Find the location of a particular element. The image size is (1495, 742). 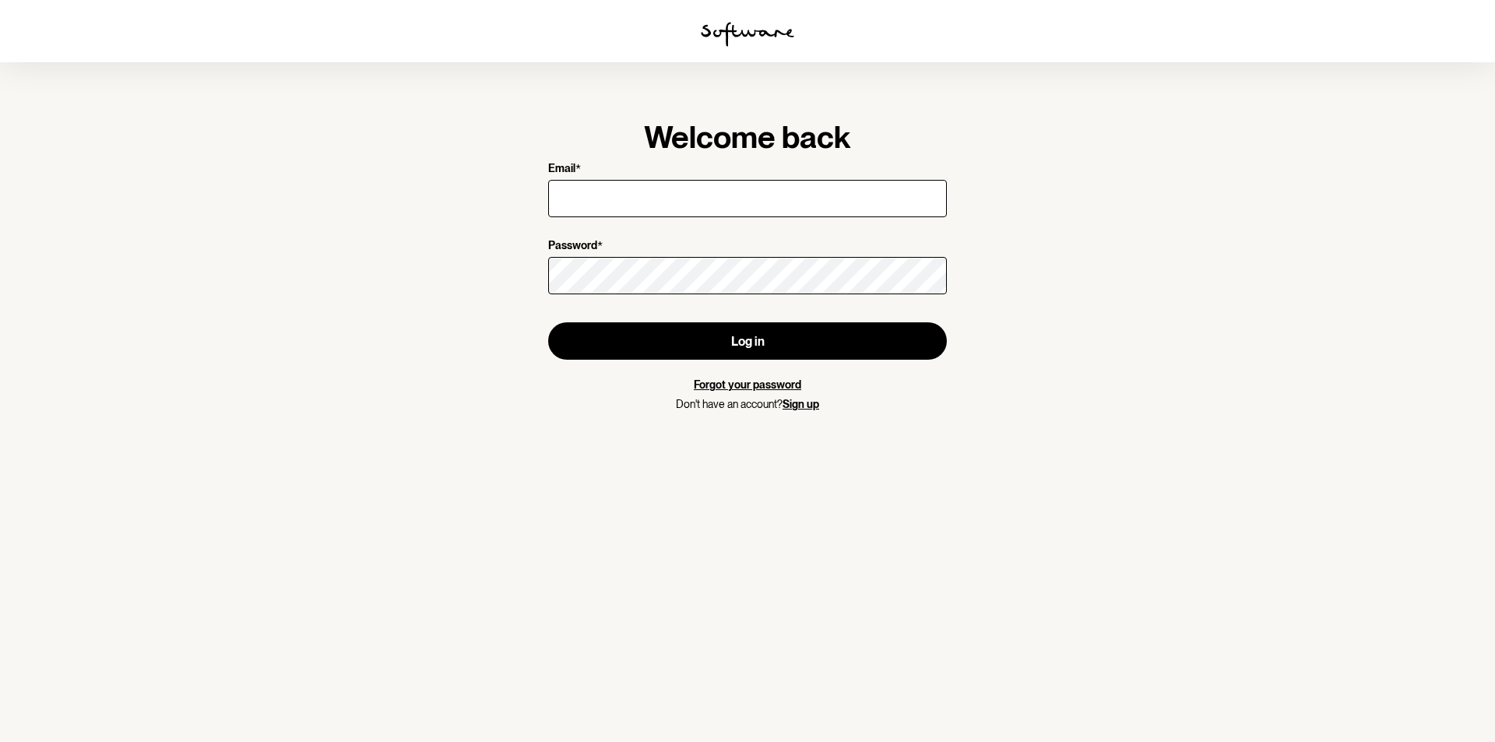

a: Sign up is located at coordinates (800, 404).